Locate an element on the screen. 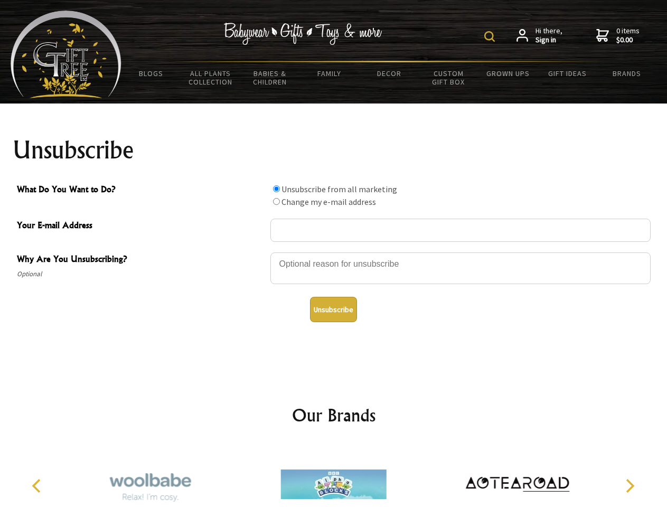 Image resolution: width=667 pixels, height=507 pixels. img: Babywear - Gifts - Toys & more is located at coordinates (303, 34).